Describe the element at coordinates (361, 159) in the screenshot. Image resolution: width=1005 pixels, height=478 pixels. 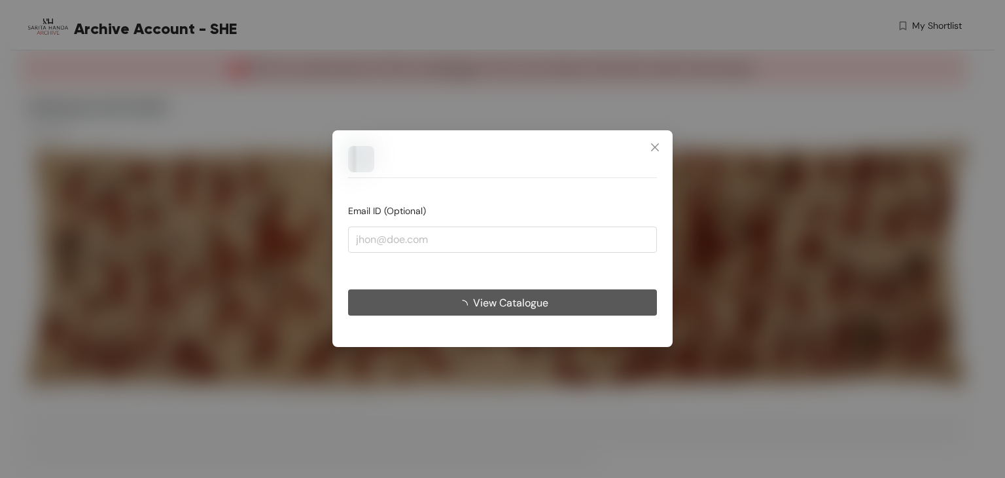
I see `img: Buyer Portal` at that location.